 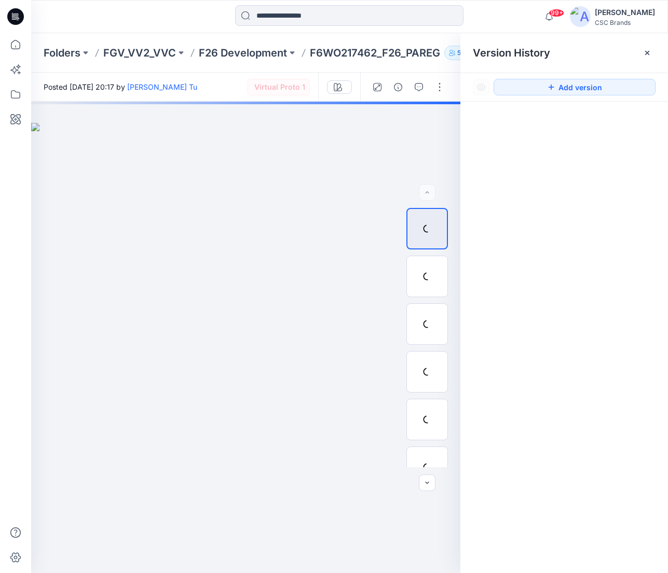 I want to click on p: 53, so click(x=461, y=53).